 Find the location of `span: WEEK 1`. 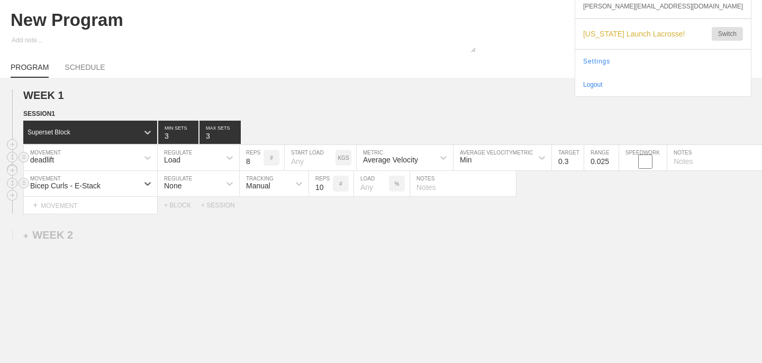

span: WEEK 1 is located at coordinates (43, 95).